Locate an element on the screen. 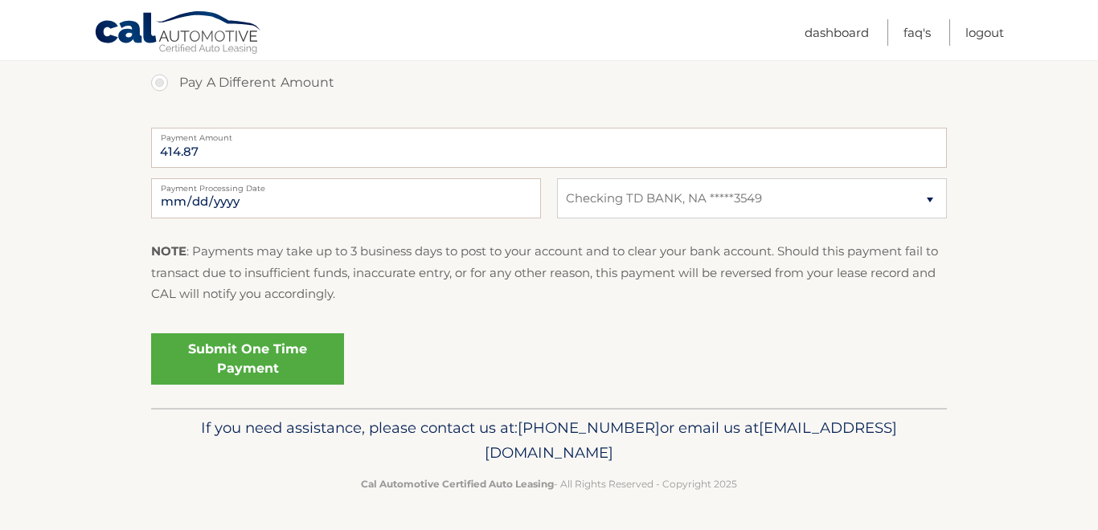  label: Pay A Different Amount is located at coordinates (549, 83).